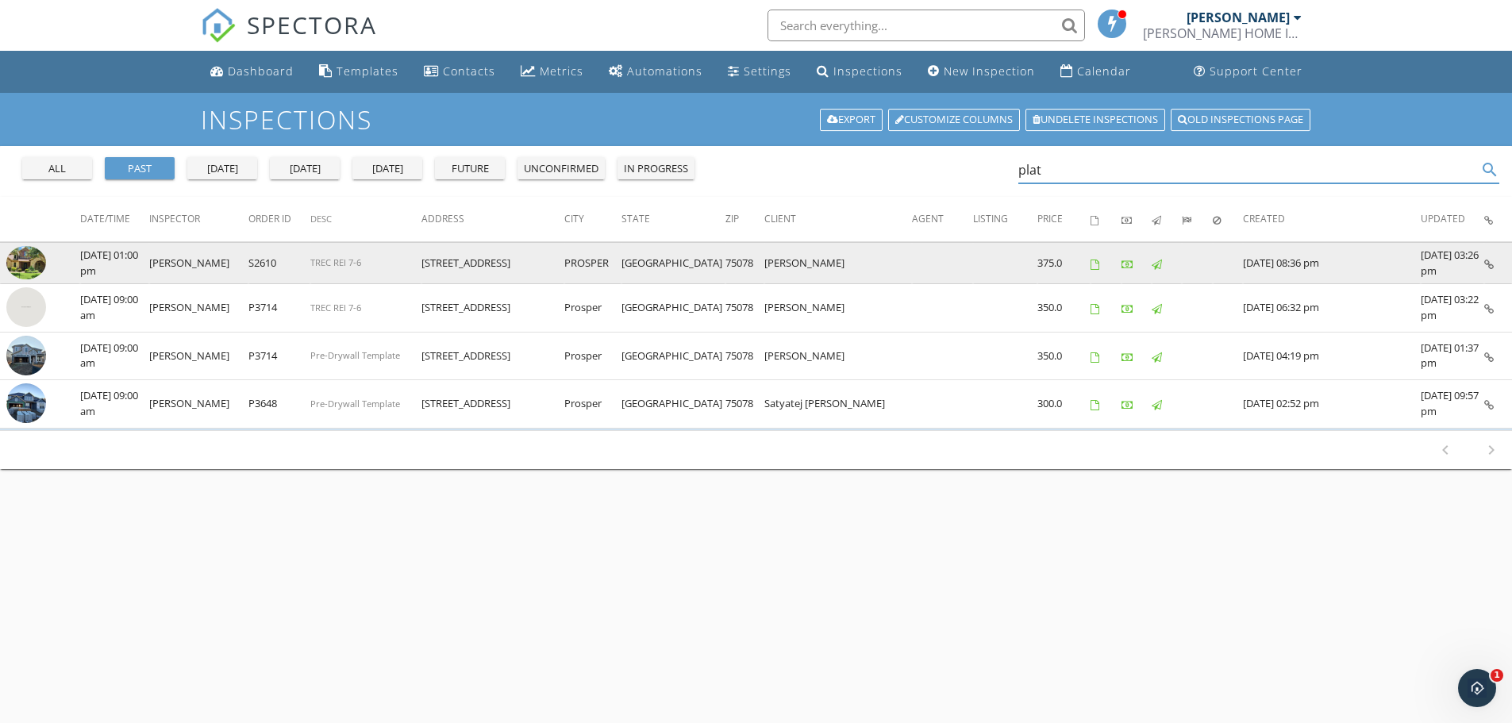  Describe the element at coordinates (1332, 219) in the screenshot. I see `th: Created: Not sorted.` at that location.